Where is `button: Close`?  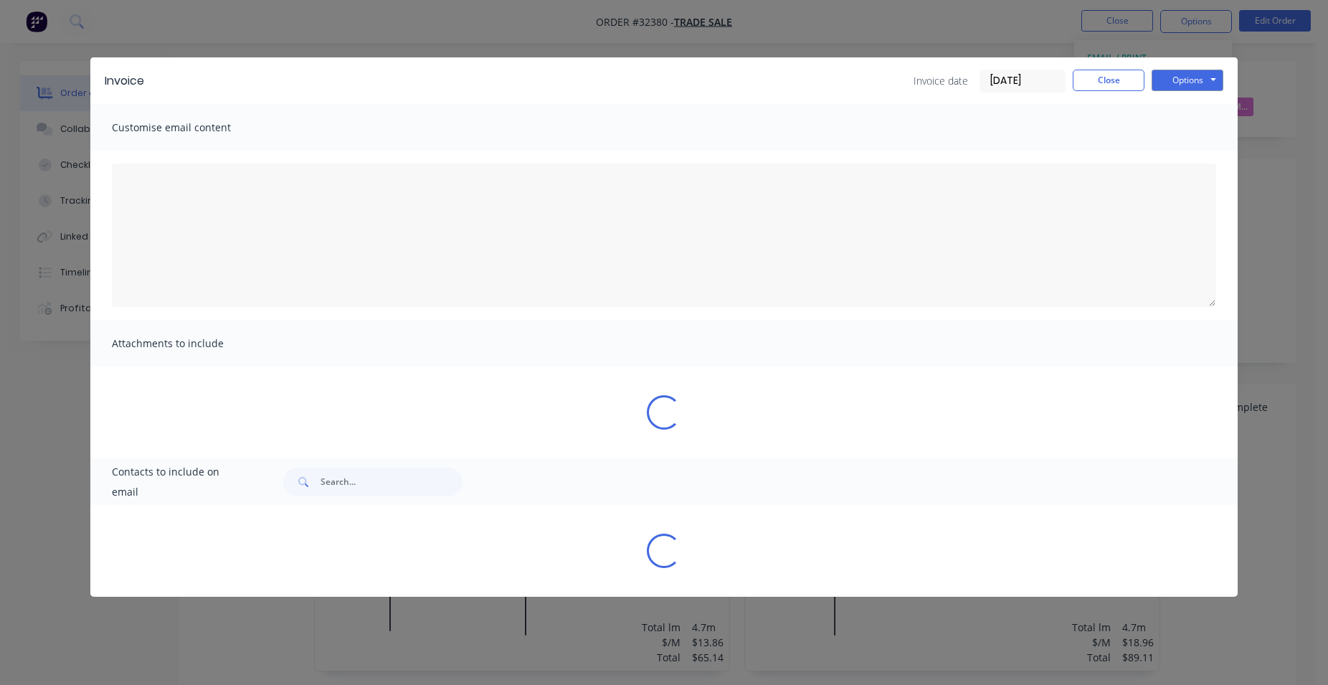 button: Close is located at coordinates (1108, 80).